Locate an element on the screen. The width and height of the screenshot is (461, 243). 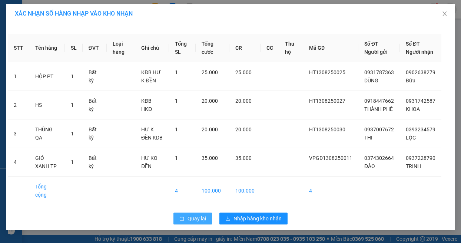
th: CR is located at coordinates (245, 48).